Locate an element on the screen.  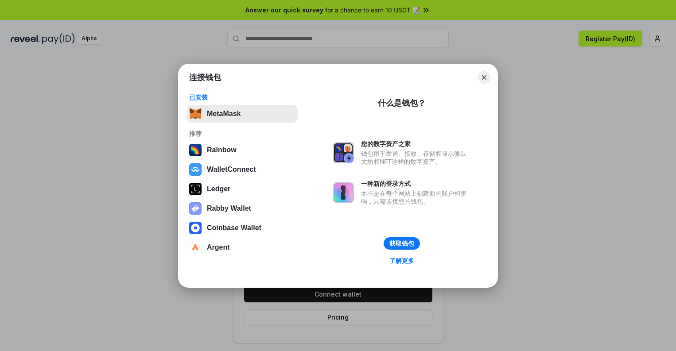
div: MetaMask is located at coordinates (224, 114).